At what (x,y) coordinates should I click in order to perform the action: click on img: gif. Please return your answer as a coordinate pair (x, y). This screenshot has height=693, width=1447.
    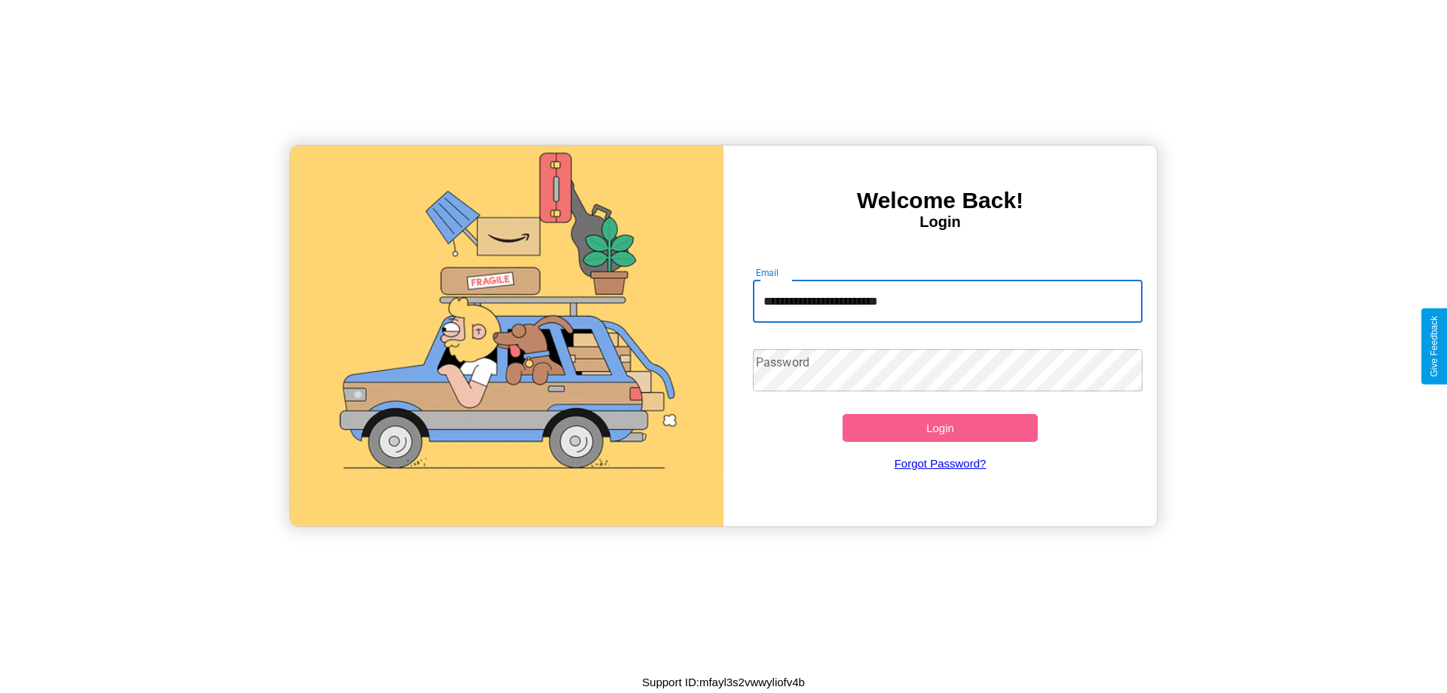
    Looking at the image, I should click on (506, 335).